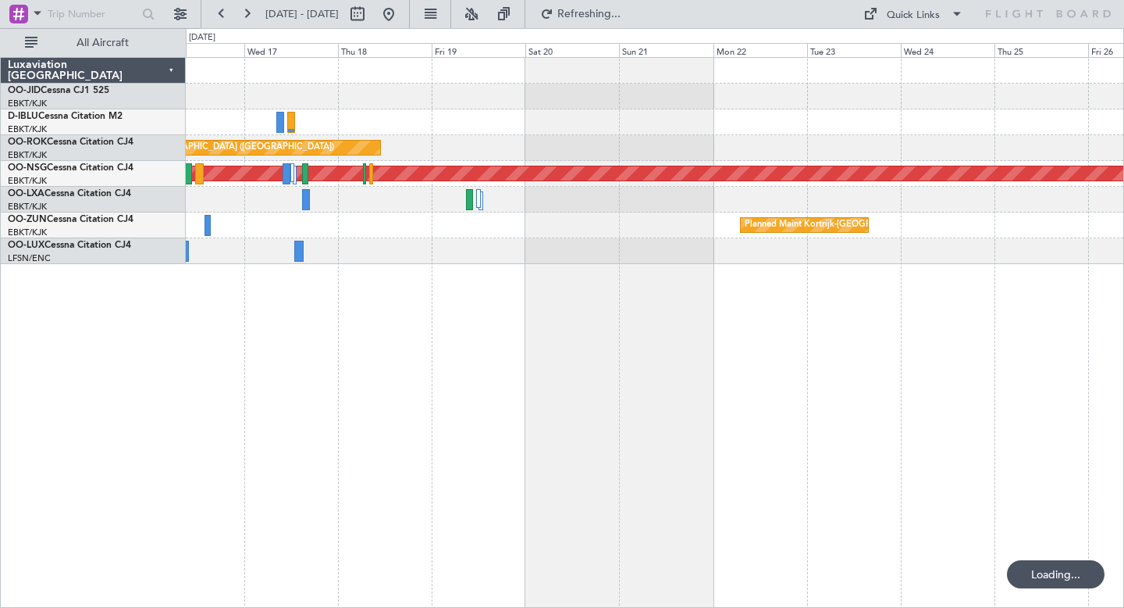  I want to click on a: OO-ZUNCessna Citation CJ4, so click(70, 219).